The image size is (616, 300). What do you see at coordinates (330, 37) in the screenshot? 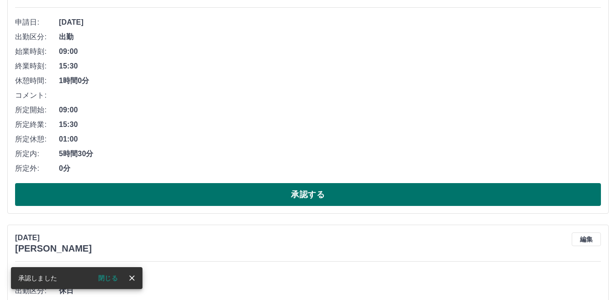
I see `span: 出勤` at bounding box center [330, 37].